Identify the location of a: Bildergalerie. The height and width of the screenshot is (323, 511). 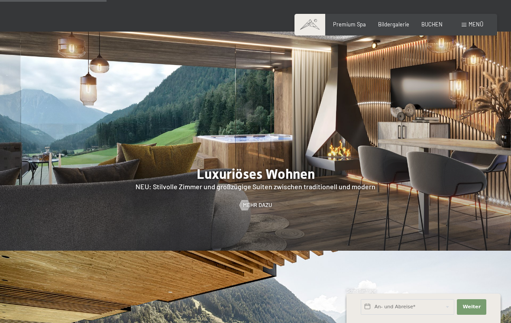
(394, 24).